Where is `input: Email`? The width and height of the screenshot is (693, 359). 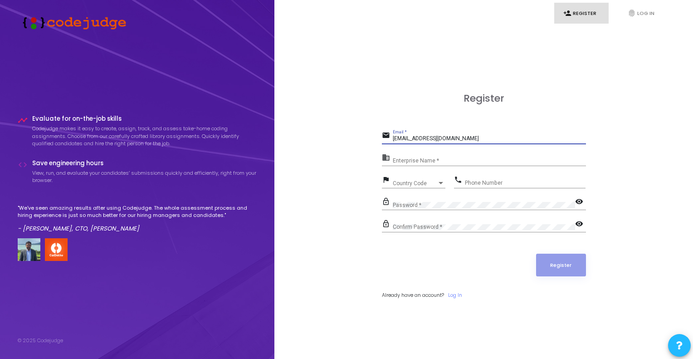 input: Email is located at coordinates (489, 139).